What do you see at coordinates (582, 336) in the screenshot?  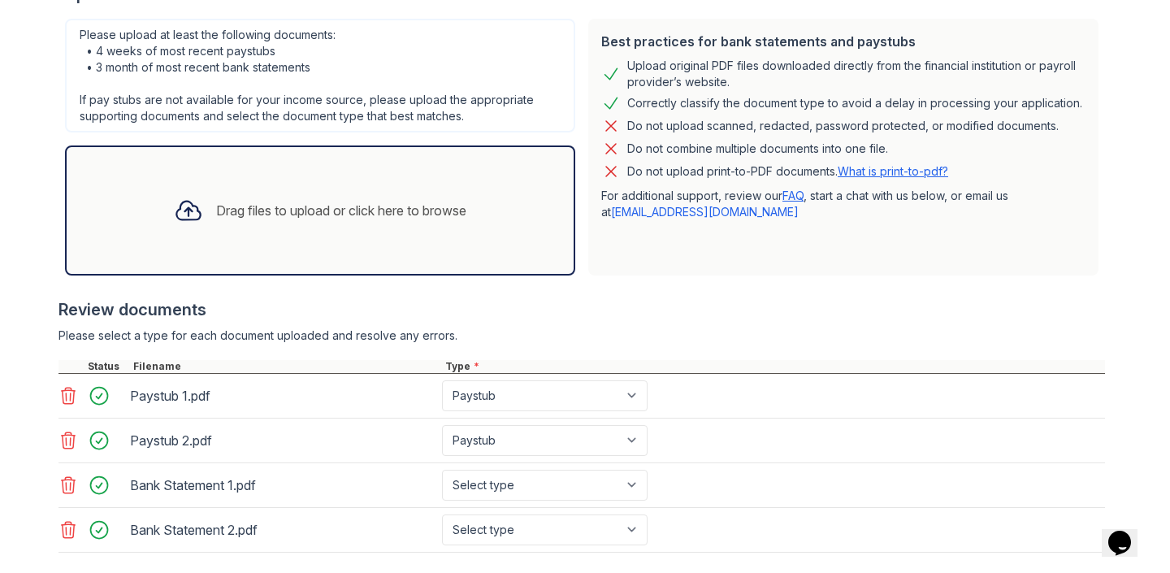 I see `div: Please select a type for each document uploaded and resolve any errors.` at bounding box center [582, 336].